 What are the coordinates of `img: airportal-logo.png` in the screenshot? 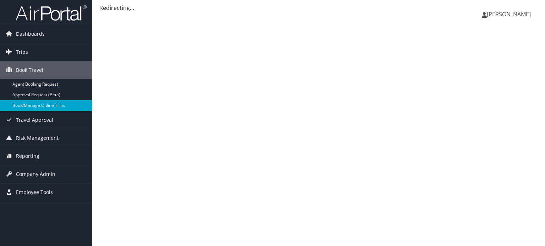 It's located at (51, 13).